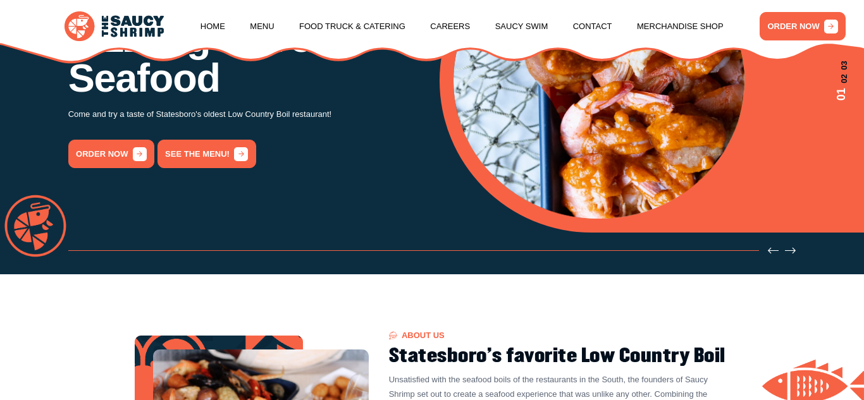 The image size is (864, 400). What do you see at coordinates (773, 250) in the screenshot?
I see `button: Previous slide` at bounding box center [773, 250].